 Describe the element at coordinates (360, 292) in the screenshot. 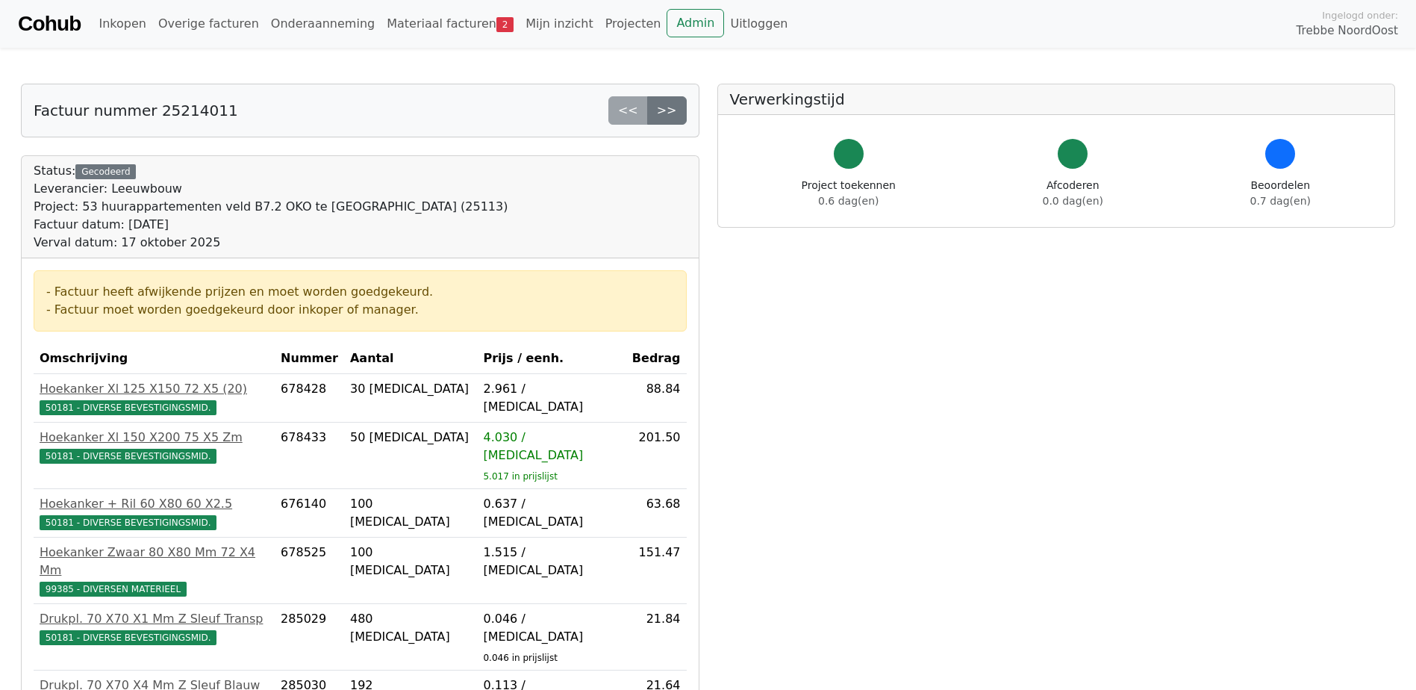

I see `div: - Factuur heeft afwijkende prijzen en moet worden goedgekeurd.` at that location.